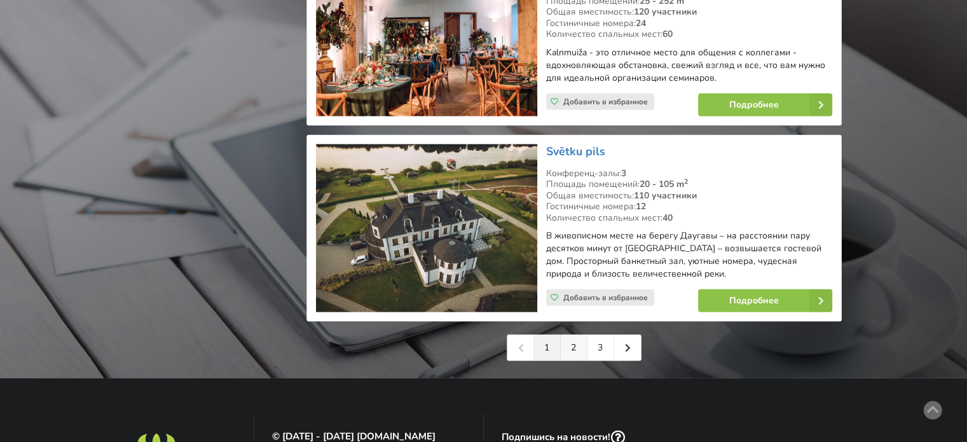  What do you see at coordinates (601, 348) in the screenshot?
I see `a: 3` at bounding box center [601, 348].